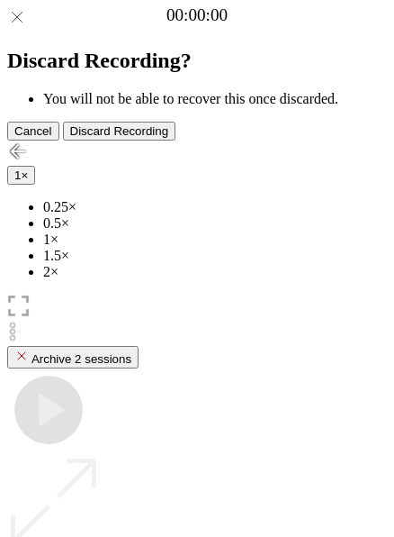 This screenshot has height=537, width=394. I want to click on h2: Discard Recording?, so click(197, 60).